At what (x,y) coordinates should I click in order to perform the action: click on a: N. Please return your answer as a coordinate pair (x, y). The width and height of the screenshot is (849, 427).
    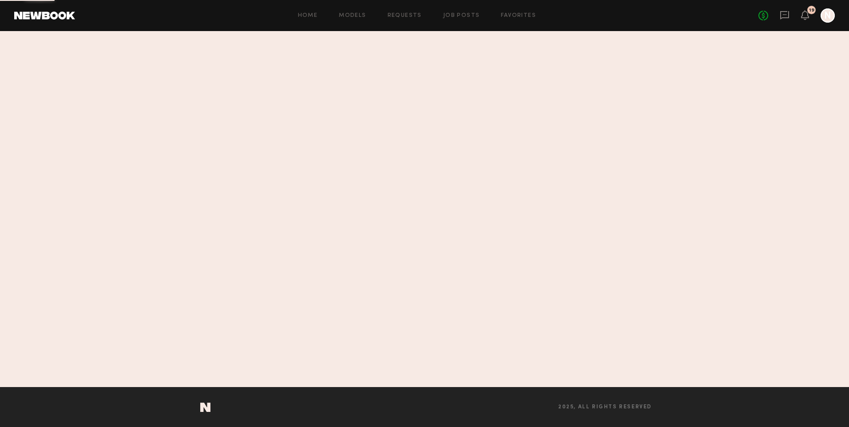
    Looking at the image, I should click on (827, 16).